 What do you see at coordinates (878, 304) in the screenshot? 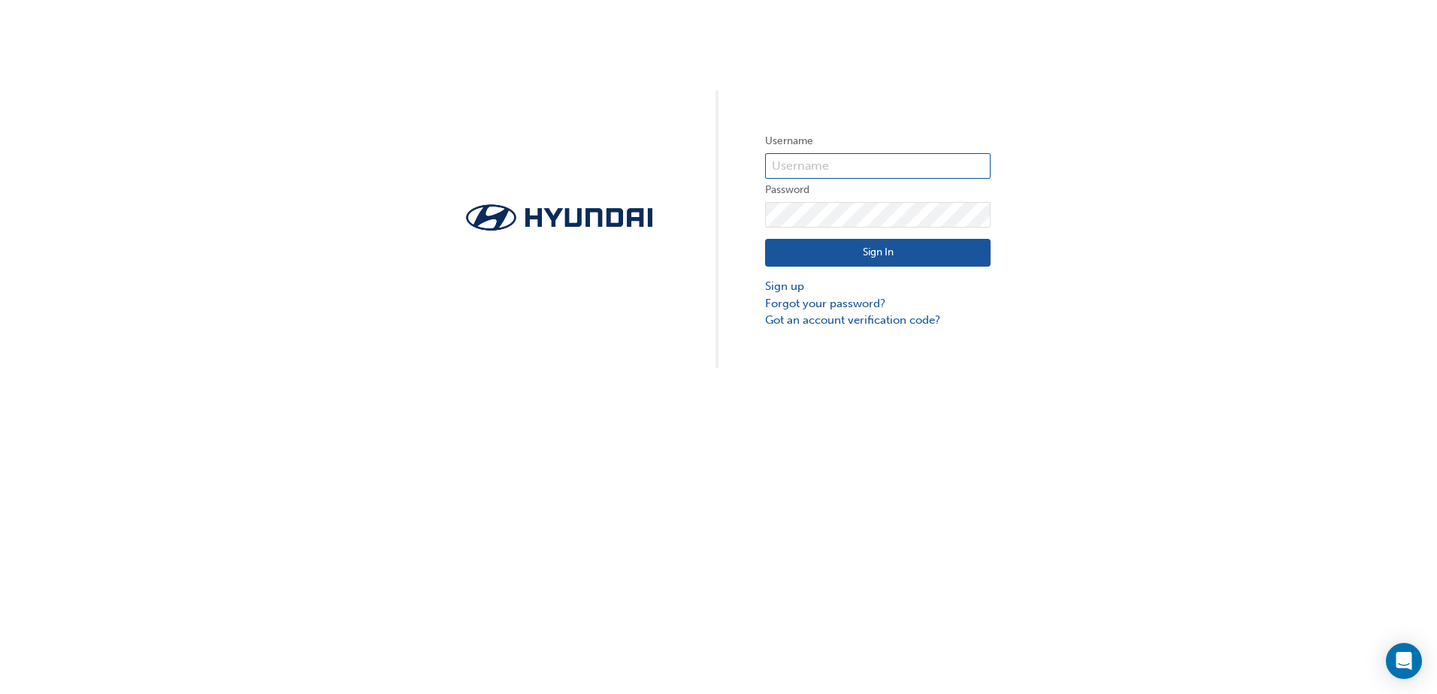
I see `a: Forgot your password?` at bounding box center [878, 304].